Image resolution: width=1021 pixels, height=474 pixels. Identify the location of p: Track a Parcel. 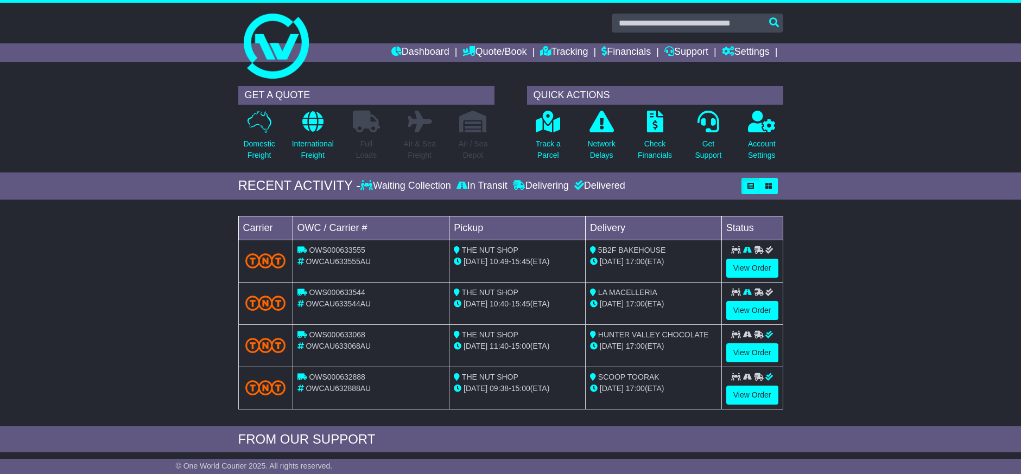
(548, 150).